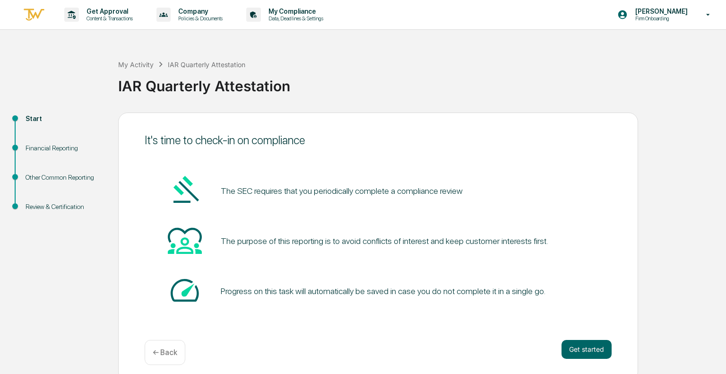 The height and width of the screenshot is (374, 726). Describe the element at coordinates (64, 119) in the screenshot. I see `div: Start` at that location.